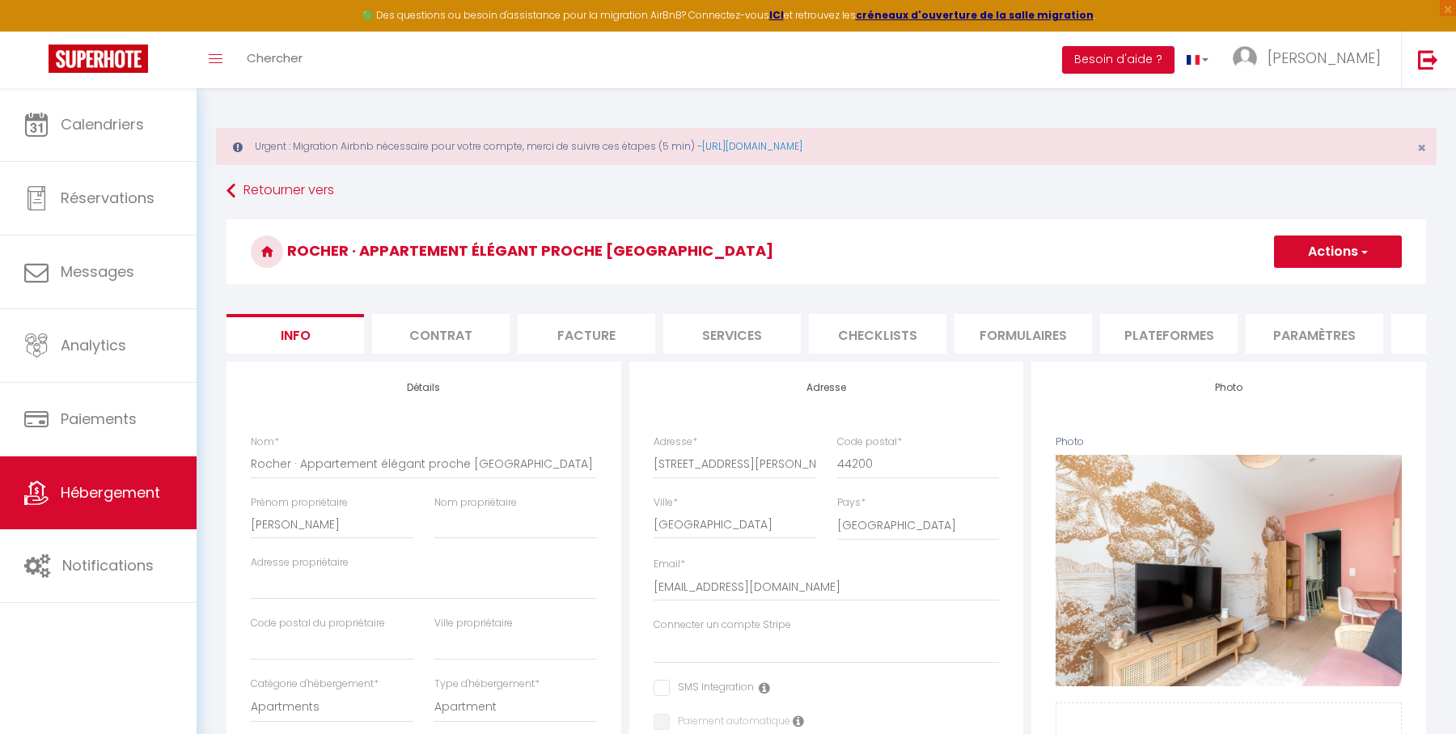 Image resolution: width=1456 pixels, height=734 pixels. Describe the element at coordinates (1023, 333) in the screenshot. I see `li: Formulaires` at that location.